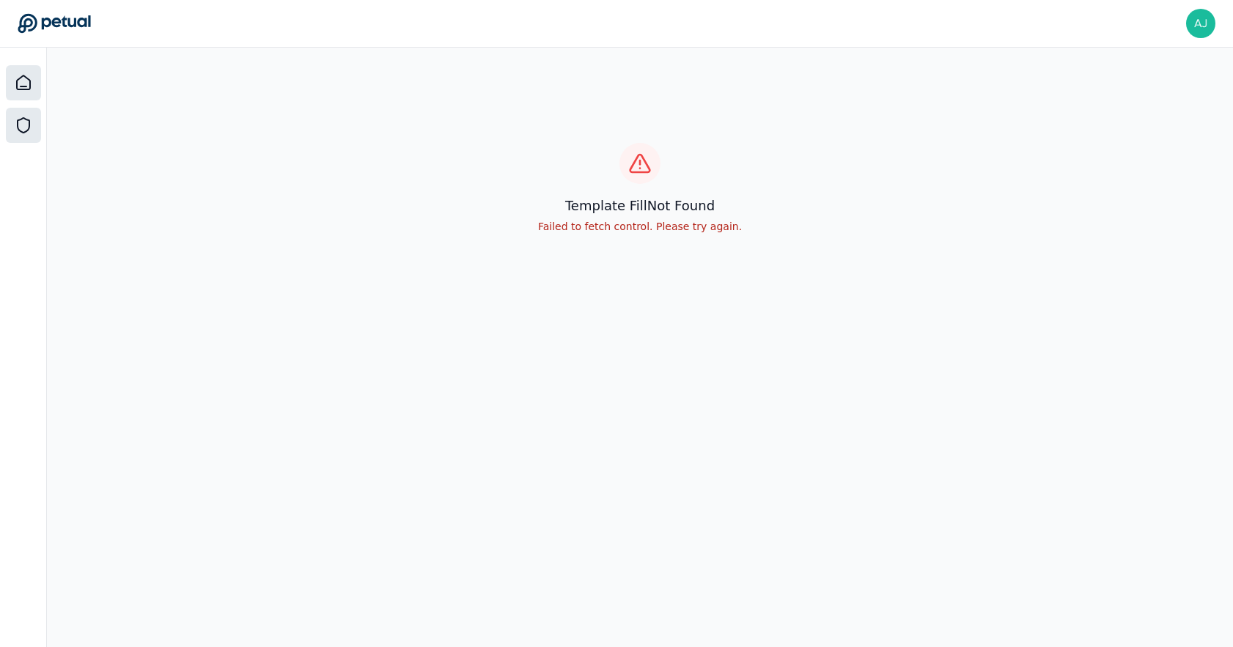 The width and height of the screenshot is (1233, 647). What do you see at coordinates (54, 23) in the screenshot?
I see `a: Go to Dashboard` at bounding box center [54, 23].